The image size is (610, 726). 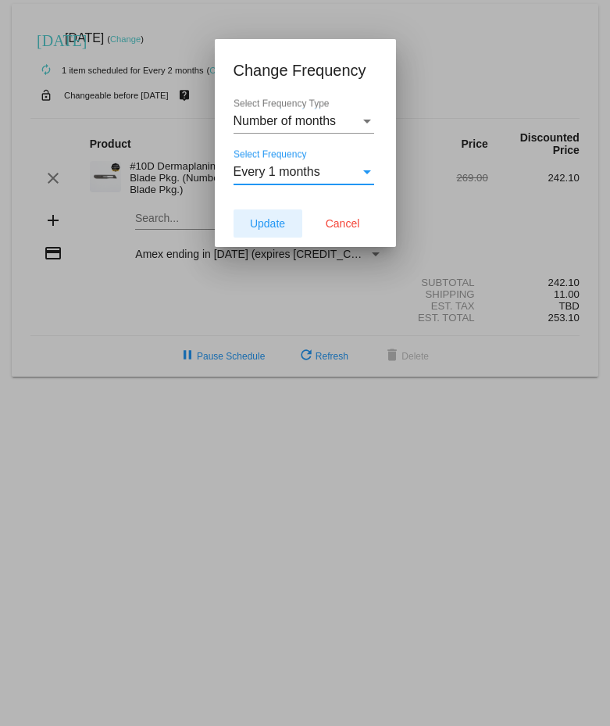 What do you see at coordinates (305, 70) in the screenshot?
I see `h1: Change Frequency` at bounding box center [305, 70].